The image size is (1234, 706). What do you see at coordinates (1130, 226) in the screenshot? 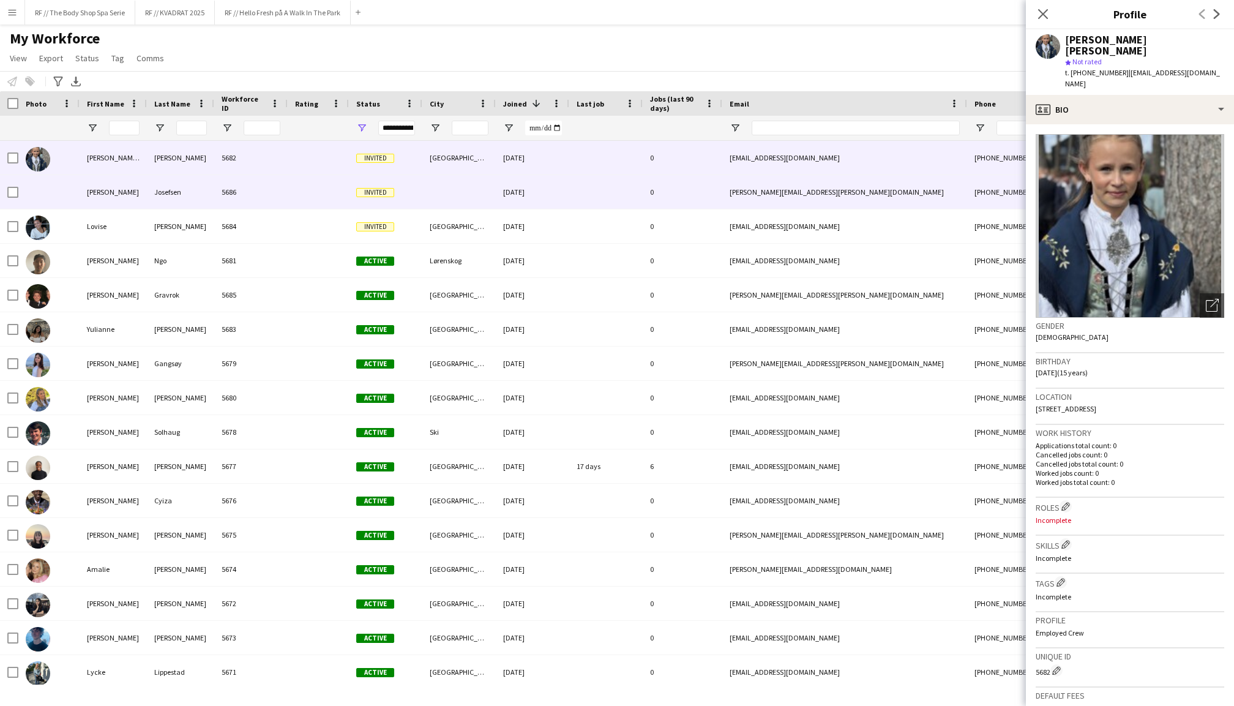
I see `img: Crew avatar or photo` at bounding box center [1130, 226].